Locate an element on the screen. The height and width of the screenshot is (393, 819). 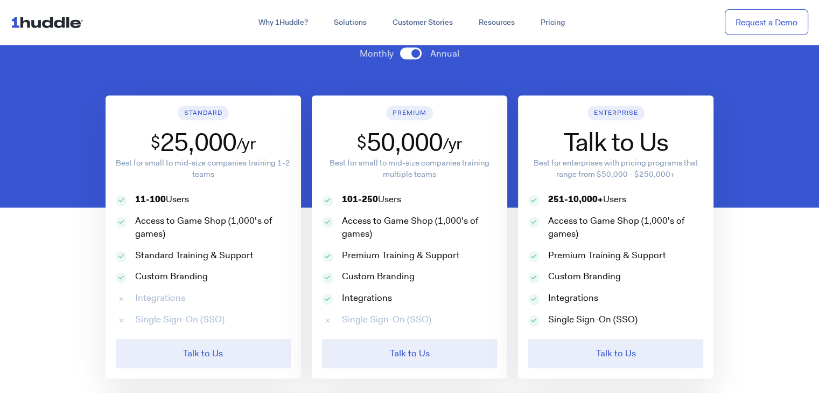
a: Why 1Huddle? is located at coordinates (283, 23).